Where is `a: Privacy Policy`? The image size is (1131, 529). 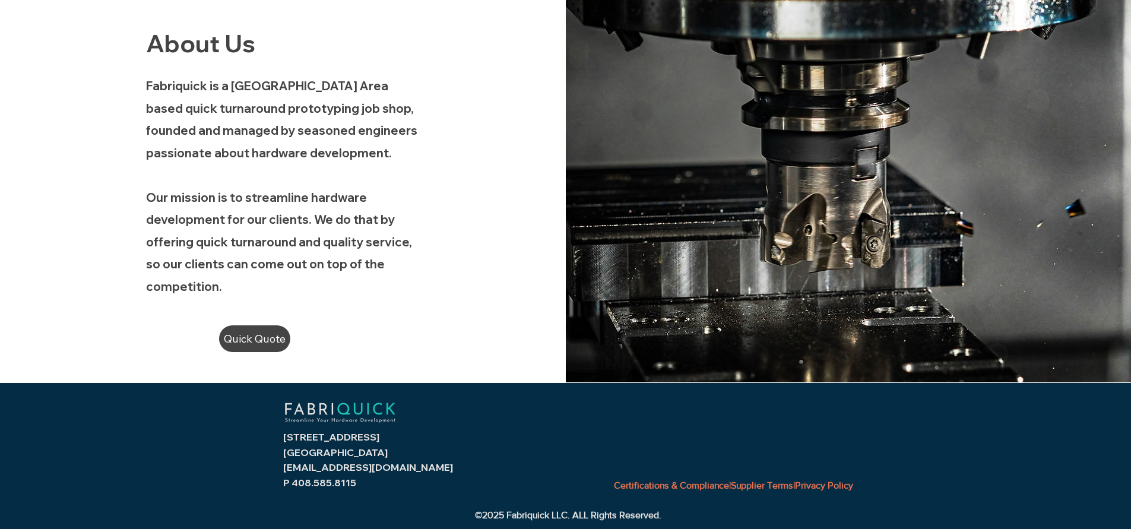 a: Privacy Policy is located at coordinates (824, 485).